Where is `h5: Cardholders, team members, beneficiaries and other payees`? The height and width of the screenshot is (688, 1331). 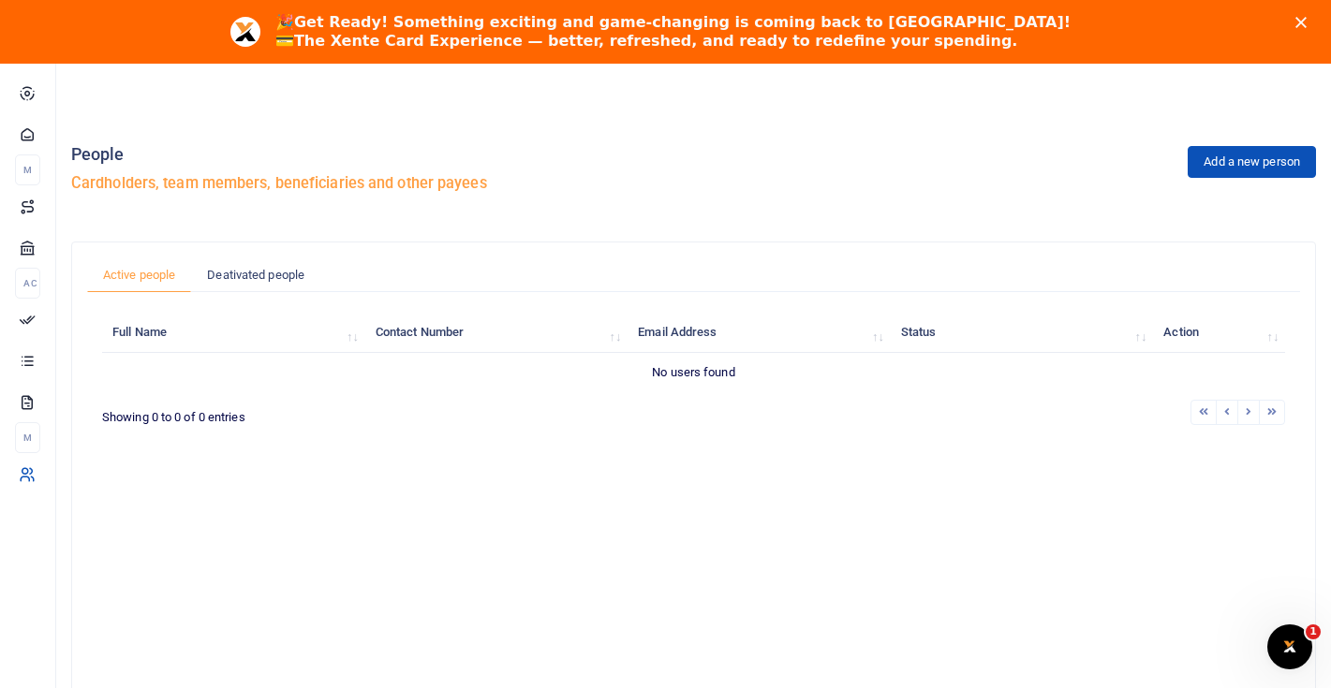 h5: Cardholders, team members, beneficiaries and other payees is located at coordinates (693, 184).